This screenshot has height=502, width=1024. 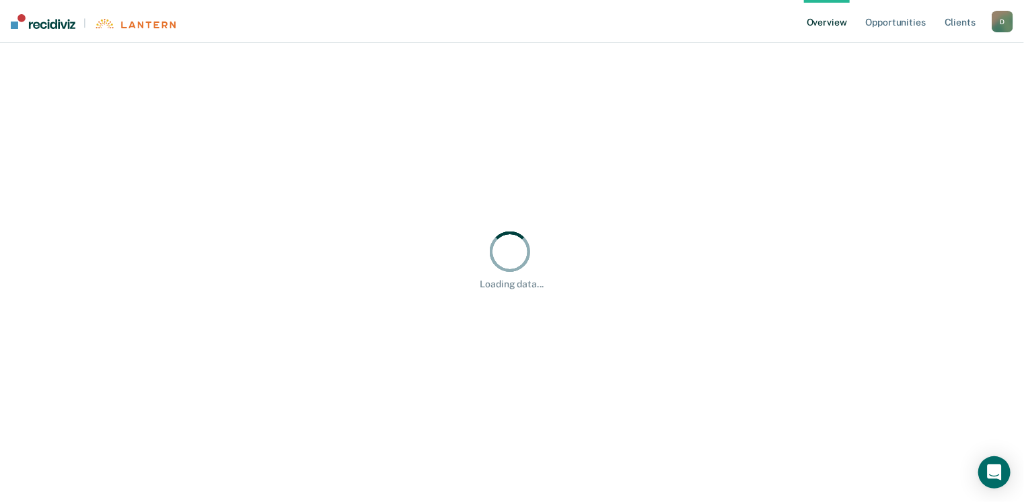 I want to click on div: D, so click(x=1002, y=22).